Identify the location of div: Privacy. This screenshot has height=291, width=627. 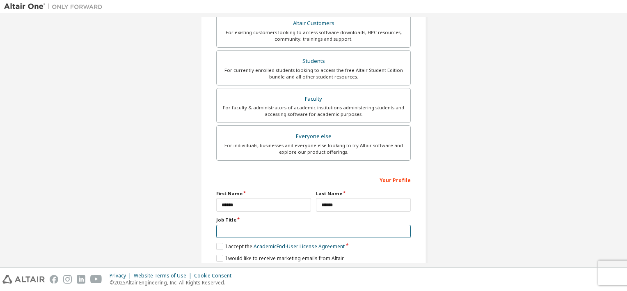
(121, 275).